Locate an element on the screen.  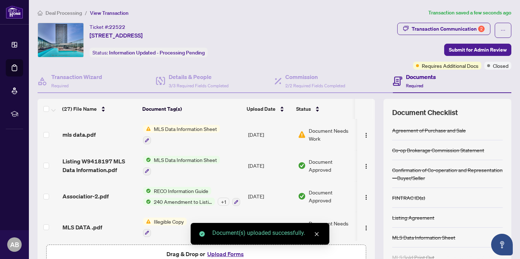
span: Drag & Drop or is located at coordinates (206, 254).